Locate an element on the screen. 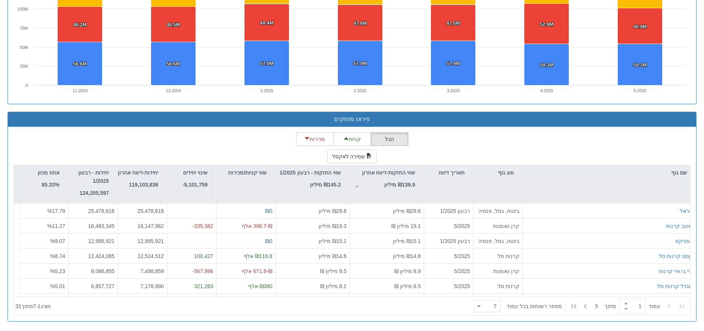  font: 5.01 is located at coordinates (60, 286).